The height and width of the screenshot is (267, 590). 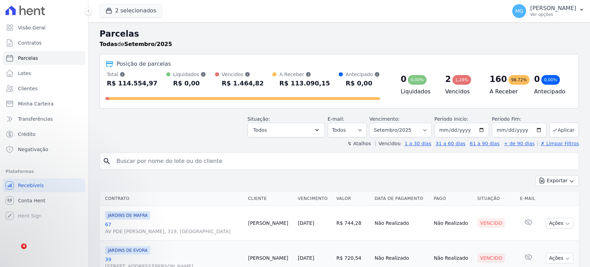 I want to click on i: search, so click(x=107, y=161).